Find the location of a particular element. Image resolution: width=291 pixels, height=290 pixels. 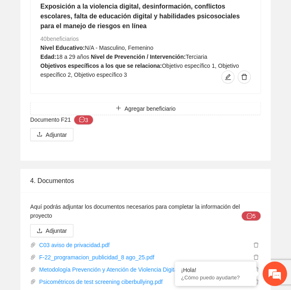

span: Agregar beneficiario is located at coordinates (150, 108).